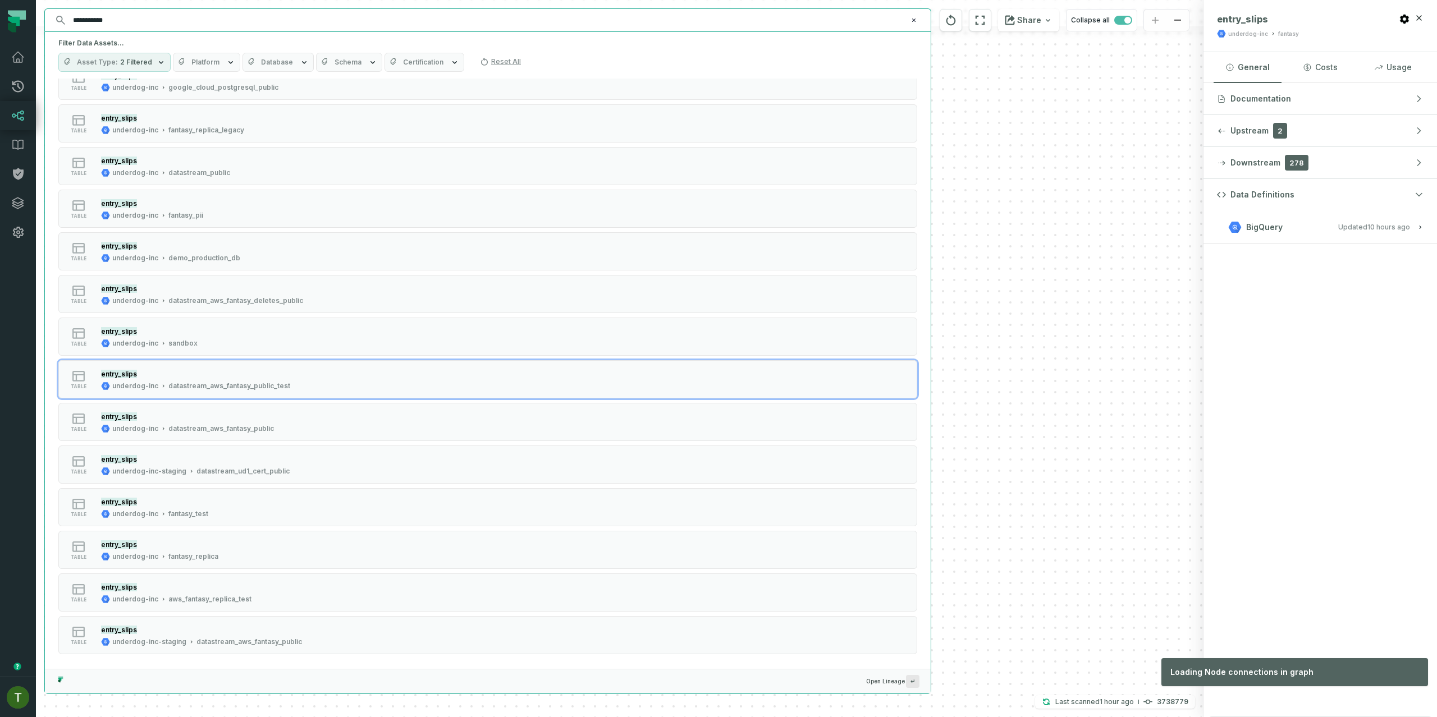 This screenshot has height=717, width=1437. What do you see at coordinates (97, 62) in the screenshot?
I see `span: Asset Type` at bounding box center [97, 62].